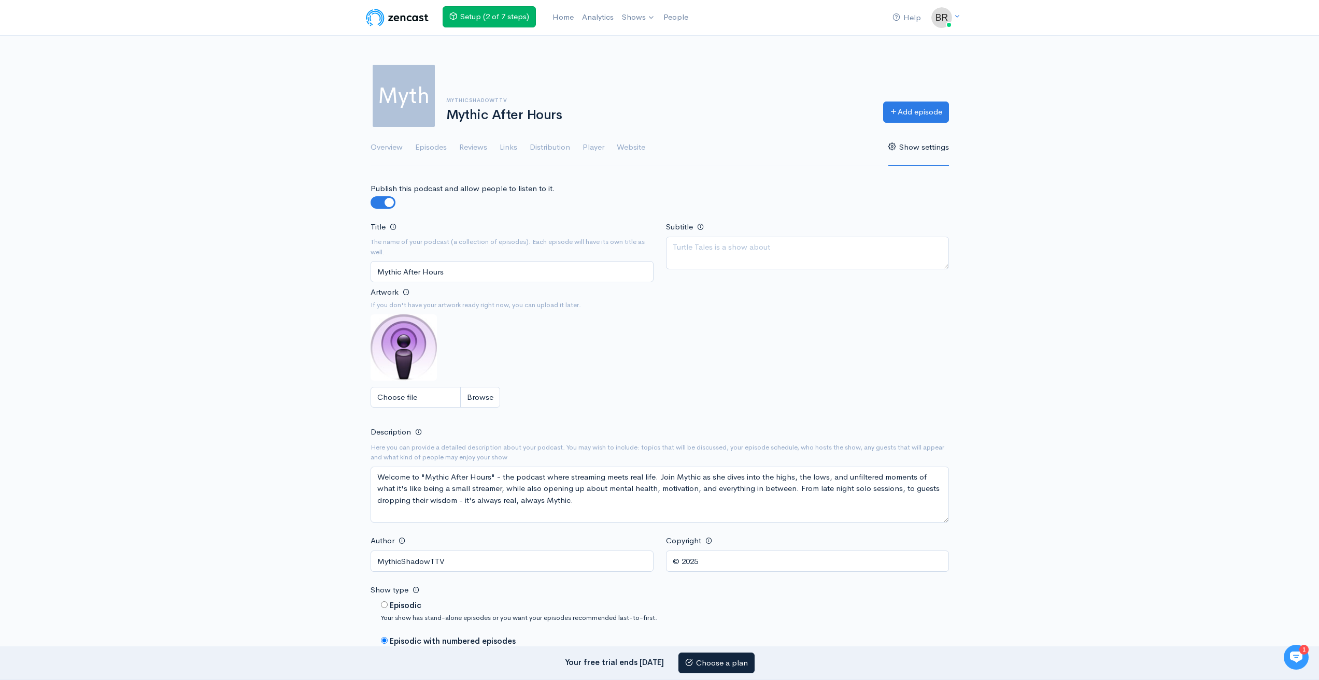  I want to click on a: Home, so click(563, 17).